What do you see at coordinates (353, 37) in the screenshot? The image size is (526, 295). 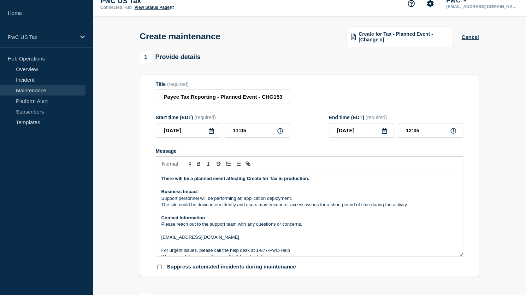 I see `img: template icon` at bounding box center [353, 37].